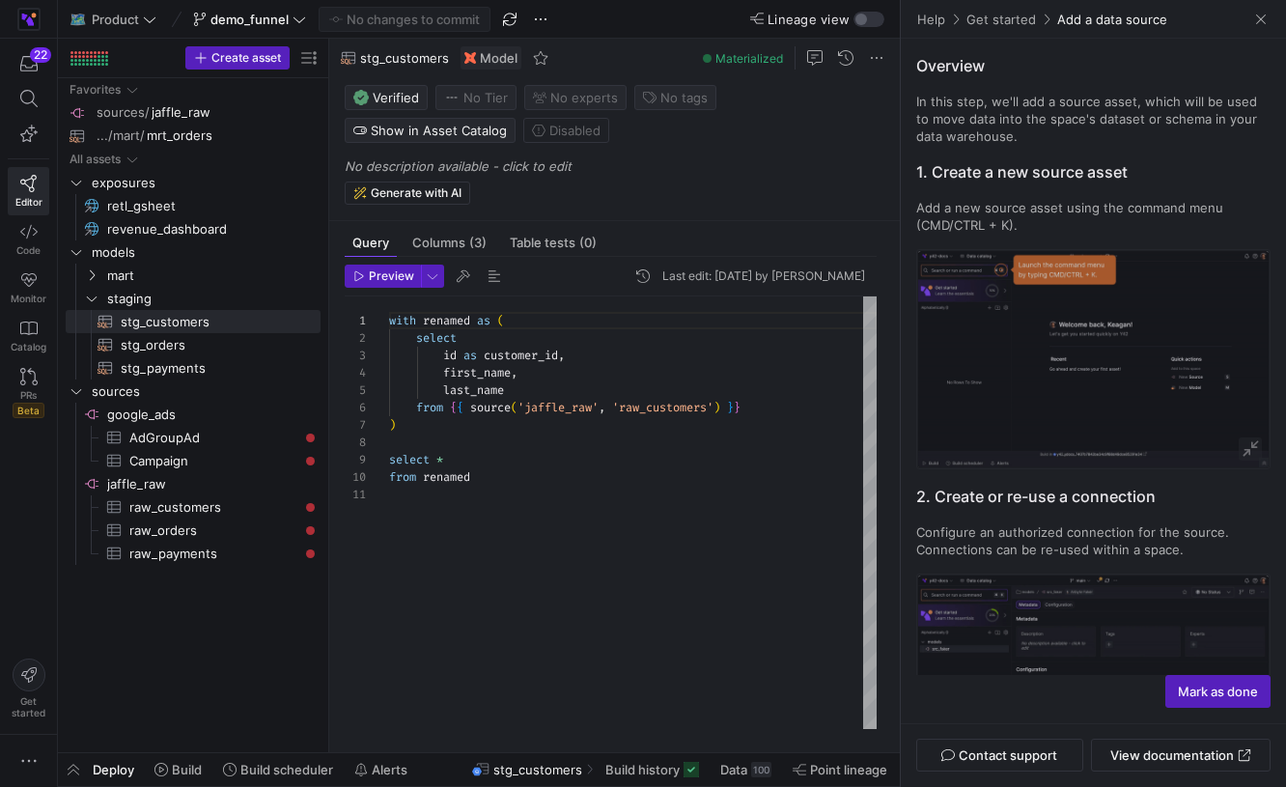  What do you see at coordinates (371, 242) in the screenshot?
I see `span: Query` at bounding box center [371, 242].